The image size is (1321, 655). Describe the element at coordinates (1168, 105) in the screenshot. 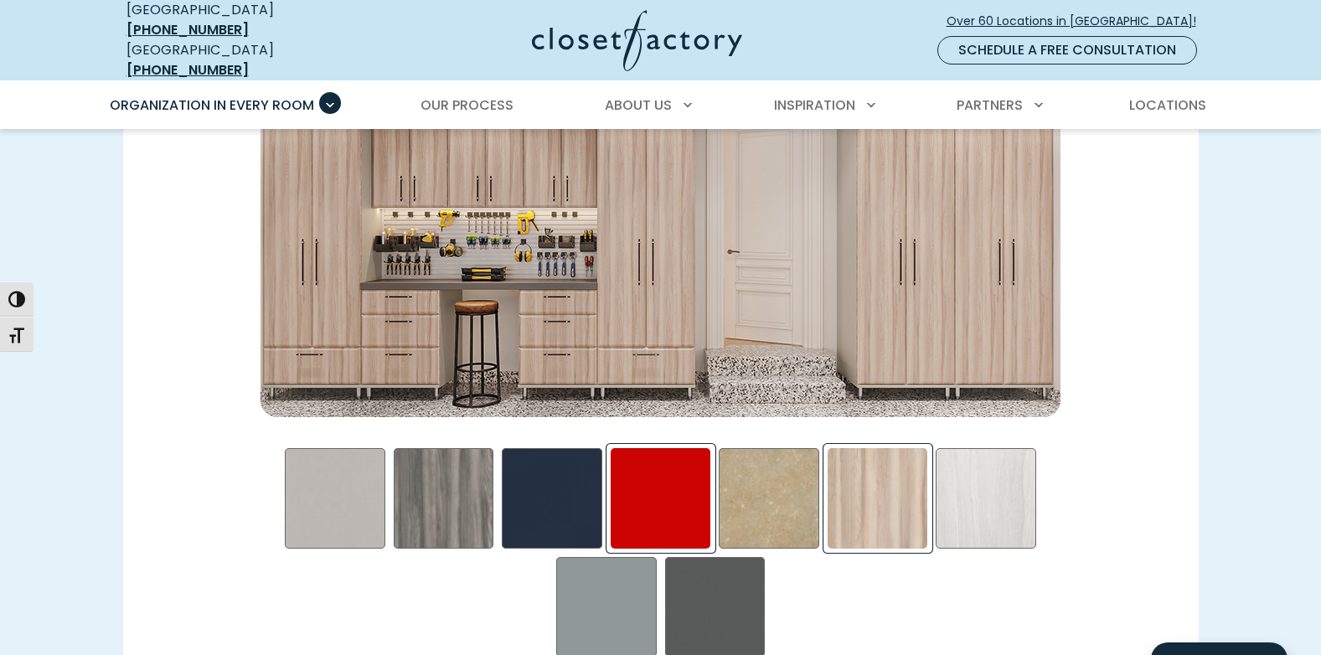

I see `span: Locations` at that location.